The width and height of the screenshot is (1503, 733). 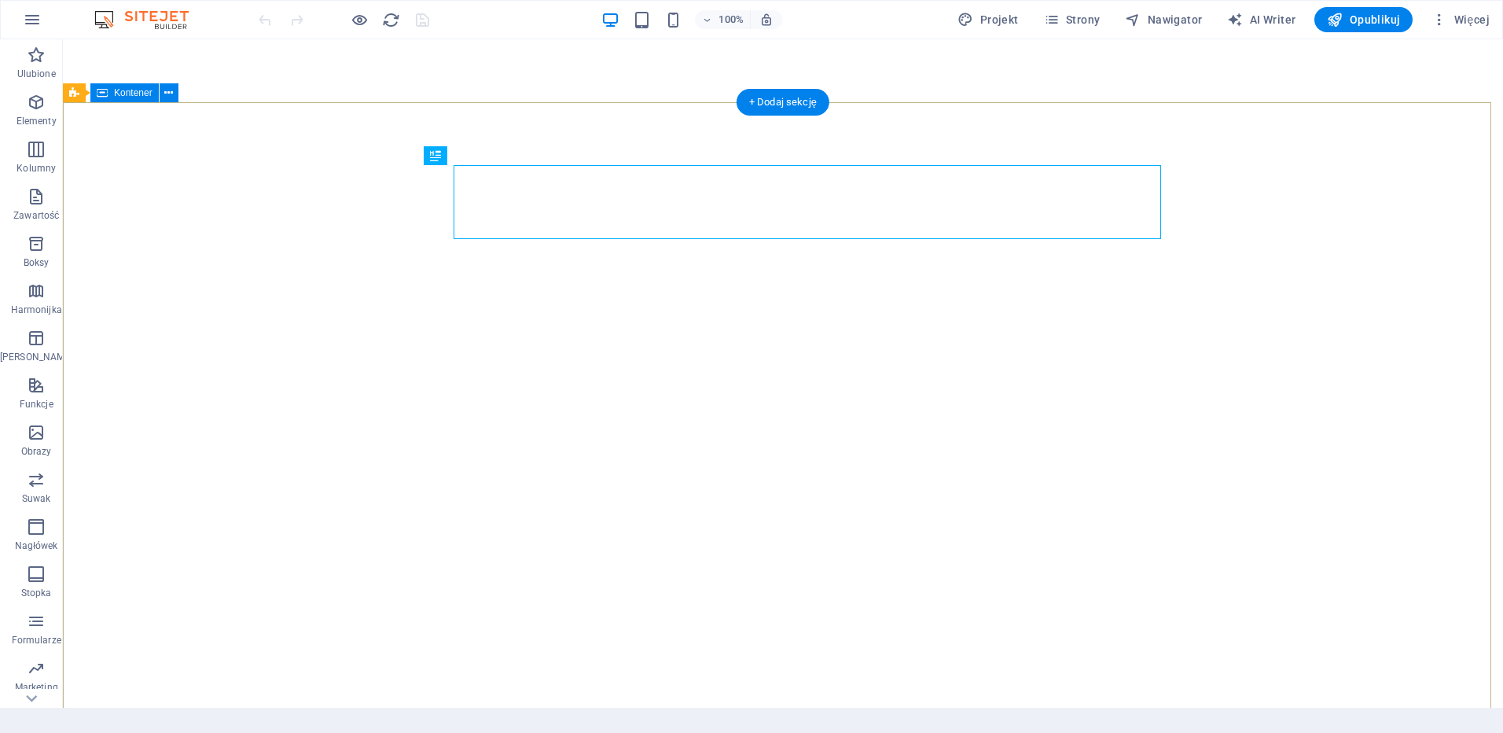 I want to click on button: Nawigator, so click(x=1164, y=20).